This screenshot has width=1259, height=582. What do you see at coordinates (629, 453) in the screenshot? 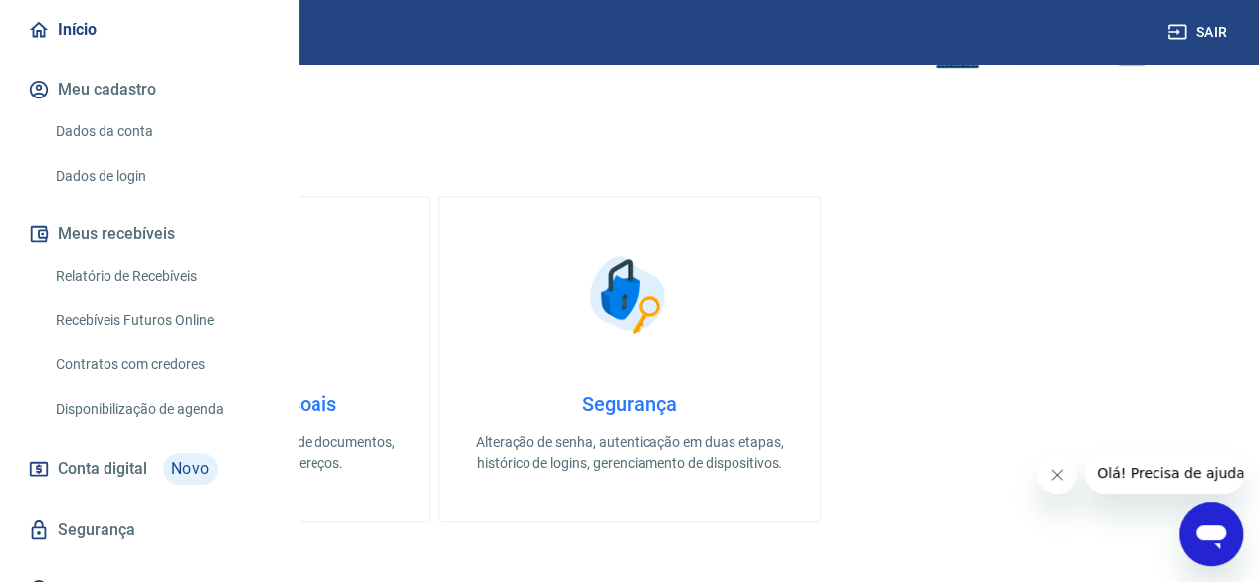
I see `p: Alteração de senha, autenticação em duas etapas, histórico de logins, gerenciamento de dispositivos.` at bounding box center [629, 453].